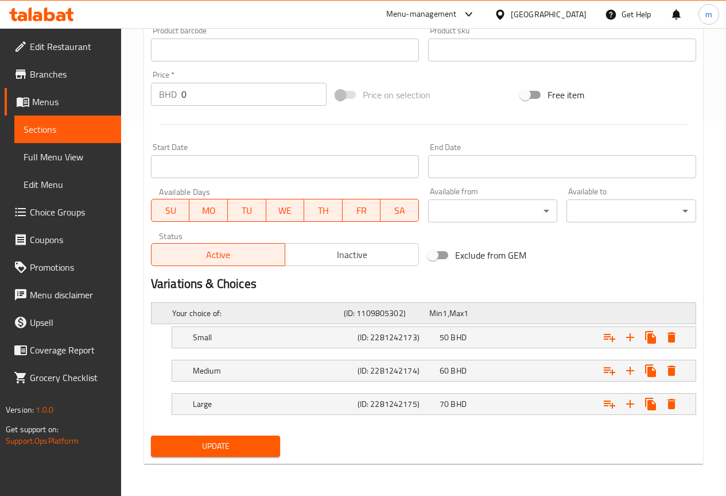 This screenshot has width=726, height=496. What do you see at coordinates (400, 210) in the screenshot?
I see `span: SA` at bounding box center [400, 210].